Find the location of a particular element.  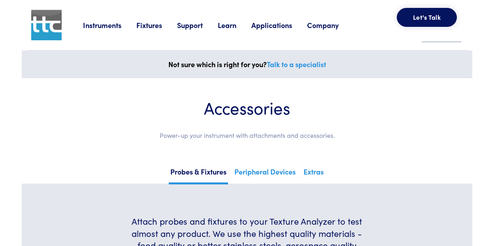

h1: Accessories is located at coordinates (247, 107).